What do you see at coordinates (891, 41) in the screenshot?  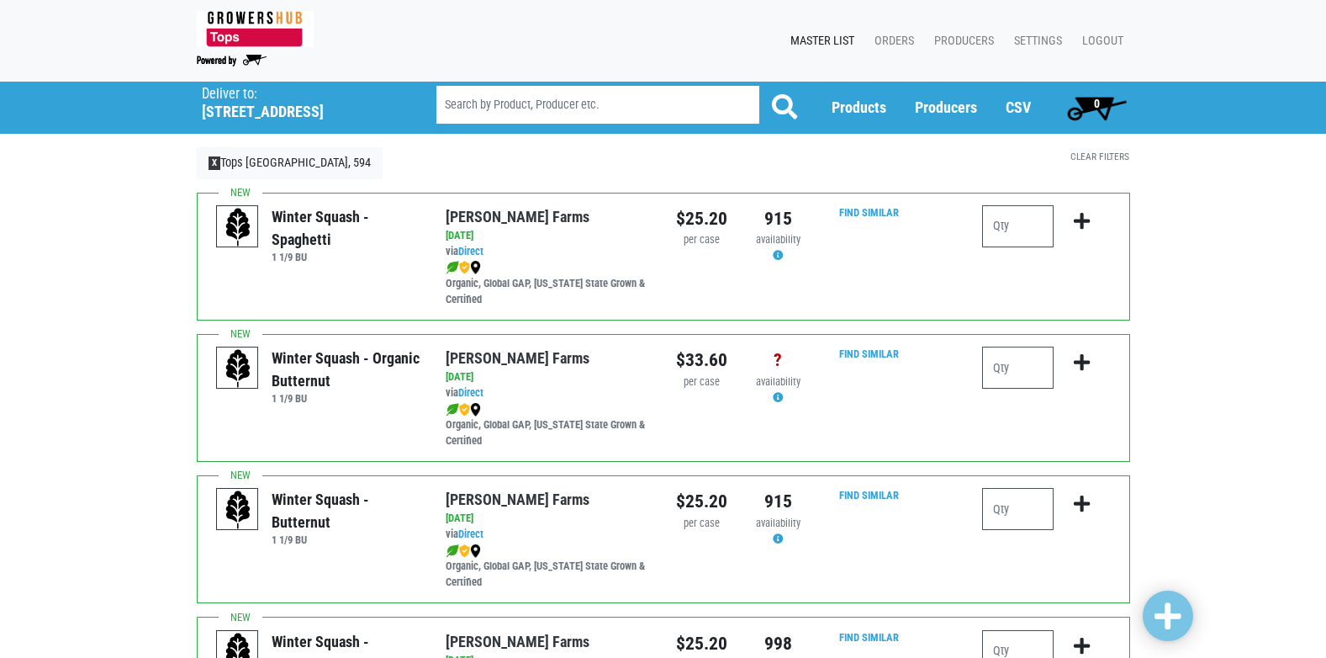 I see `a: Orders` at bounding box center [891, 41].